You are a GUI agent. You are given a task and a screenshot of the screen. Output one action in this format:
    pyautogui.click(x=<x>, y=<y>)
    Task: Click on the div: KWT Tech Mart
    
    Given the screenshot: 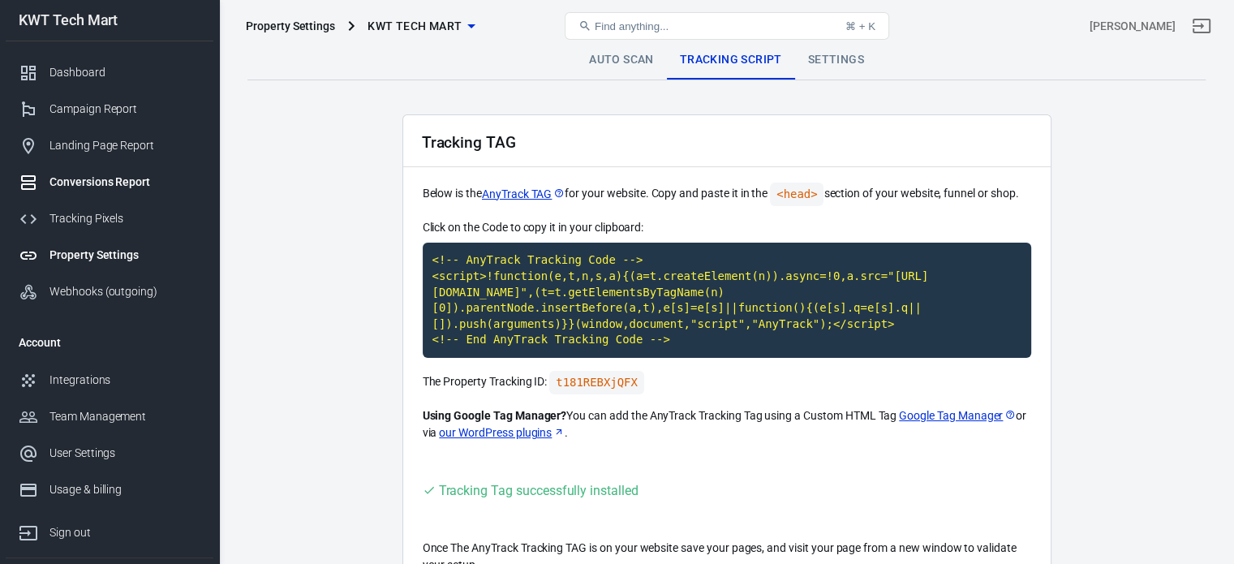 What is the action you would take?
    pyautogui.click(x=109, y=20)
    